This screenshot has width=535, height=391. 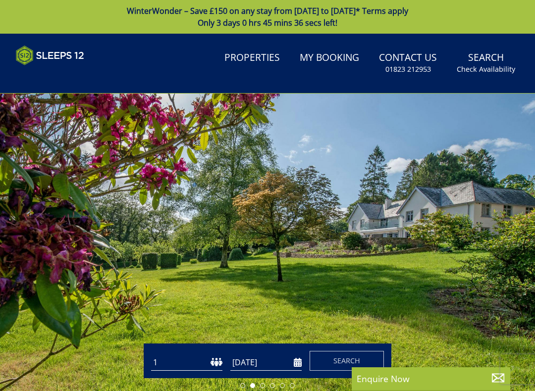 I want to click on small: Check Availability, so click(x=486, y=69).